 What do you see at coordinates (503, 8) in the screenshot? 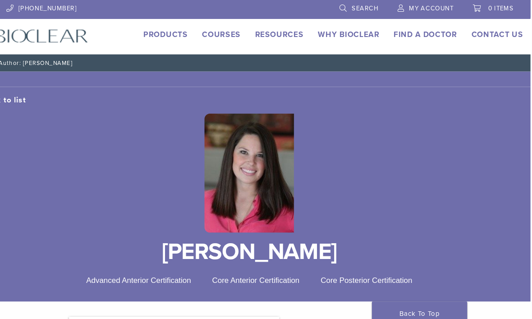
I see `span: 0 items` at bounding box center [503, 8].